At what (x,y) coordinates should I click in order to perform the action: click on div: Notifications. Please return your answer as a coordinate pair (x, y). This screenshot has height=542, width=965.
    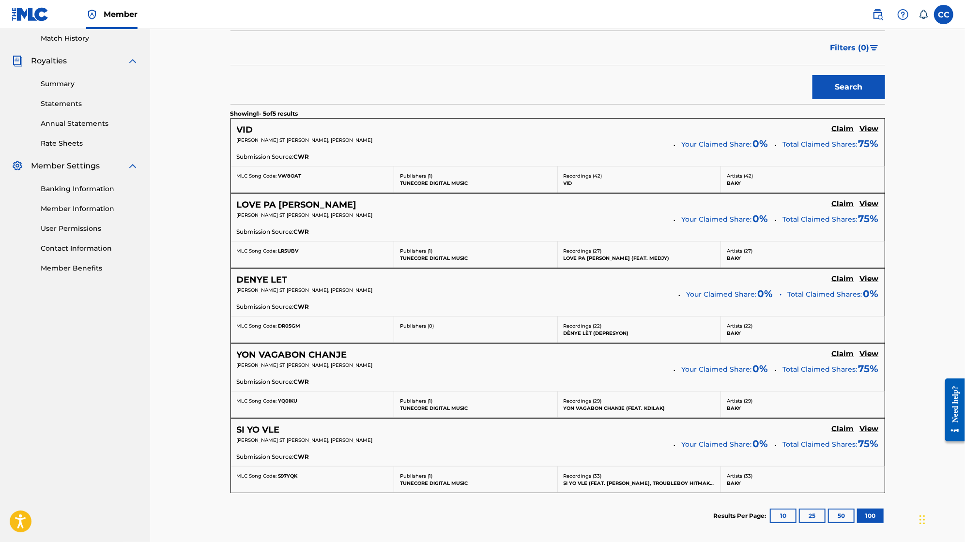
    Looking at the image, I should click on (923, 15).